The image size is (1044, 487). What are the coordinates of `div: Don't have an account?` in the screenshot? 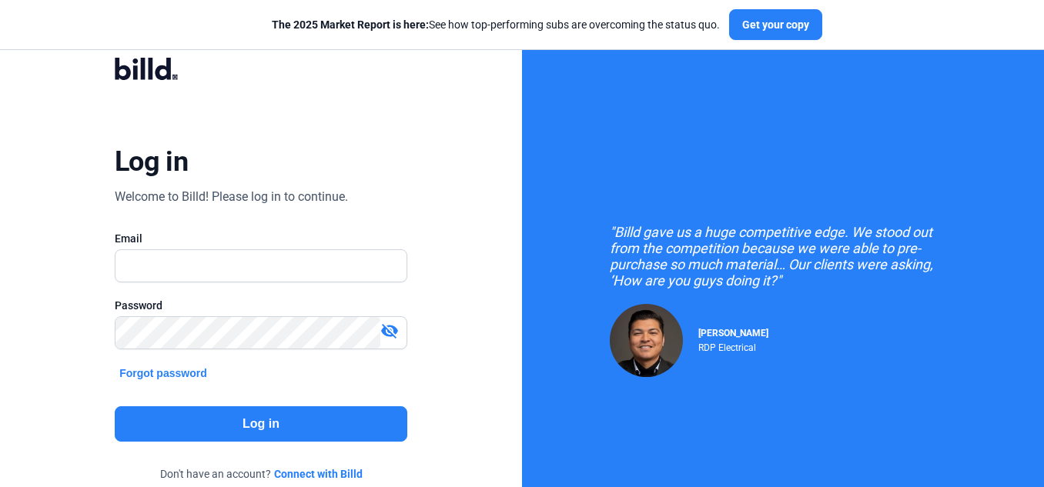 It's located at (261, 474).